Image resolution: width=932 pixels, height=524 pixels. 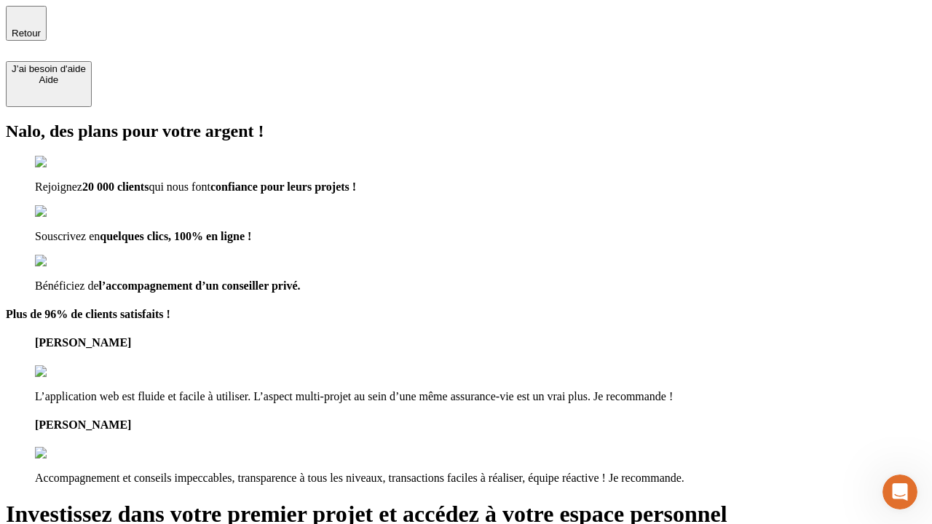 What do you see at coordinates (481, 479) in the screenshot?
I see `p: Accompagnement et conseils impeccables, transparence à tous les niveaux, transactions faciles à r...` at bounding box center [481, 479].